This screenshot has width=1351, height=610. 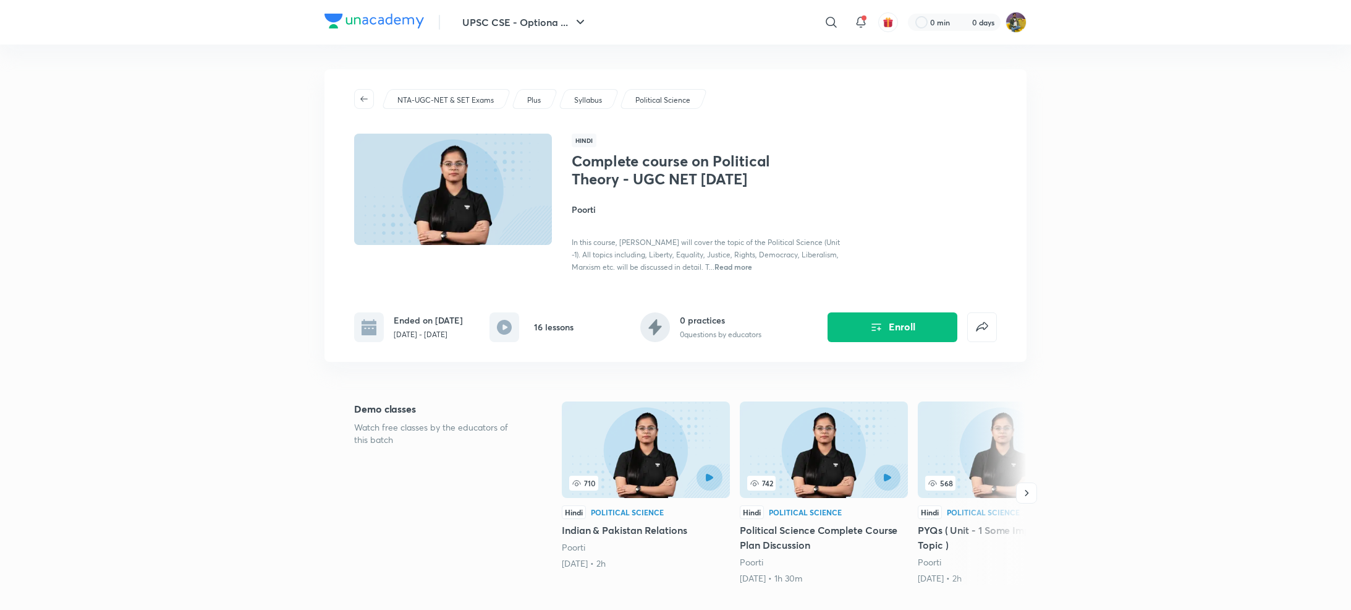 What do you see at coordinates (964, 22) in the screenshot?
I see `img: streak` at bounding box center [964, 22].